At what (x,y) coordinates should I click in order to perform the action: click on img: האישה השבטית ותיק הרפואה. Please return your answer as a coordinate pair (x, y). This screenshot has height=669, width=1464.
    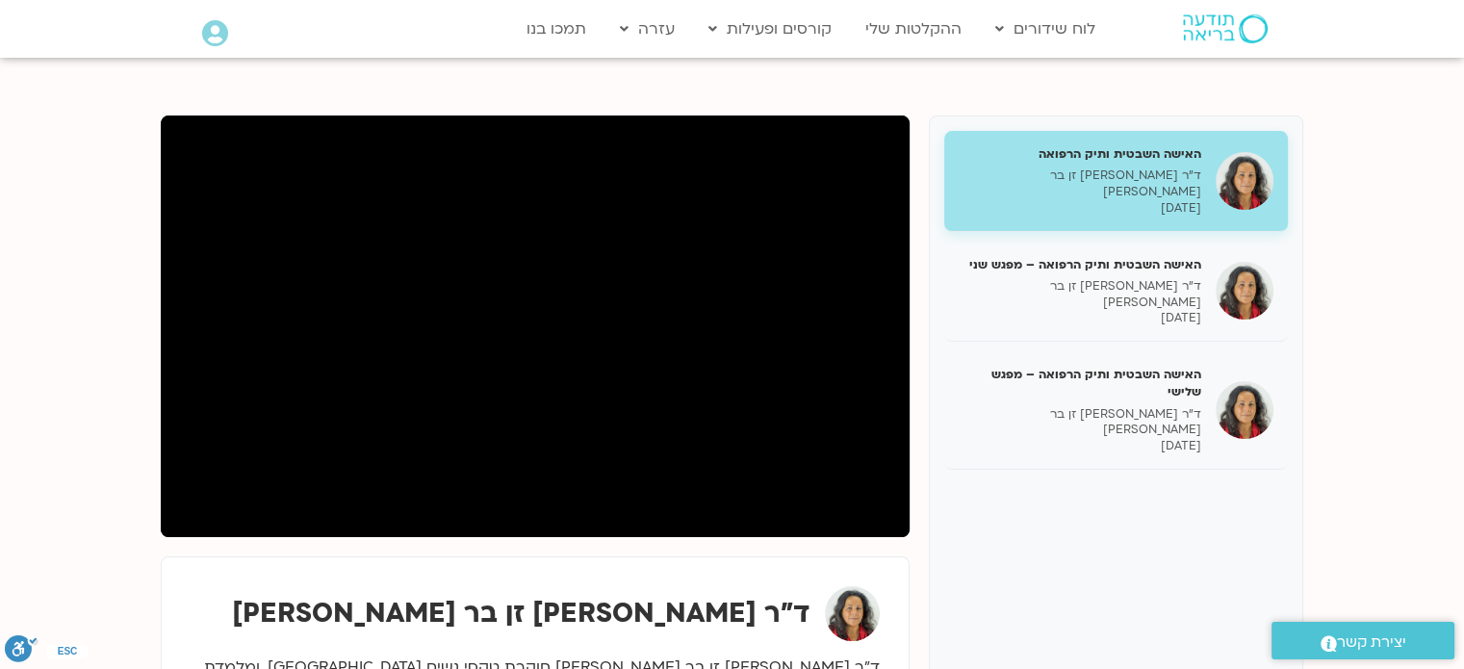
    Looking at the image, I should click on (1244, 181).